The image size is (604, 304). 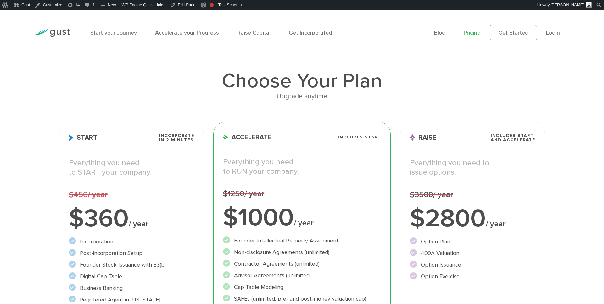 I want to click on a: Get Incorporated, so click(x=310, y=33).